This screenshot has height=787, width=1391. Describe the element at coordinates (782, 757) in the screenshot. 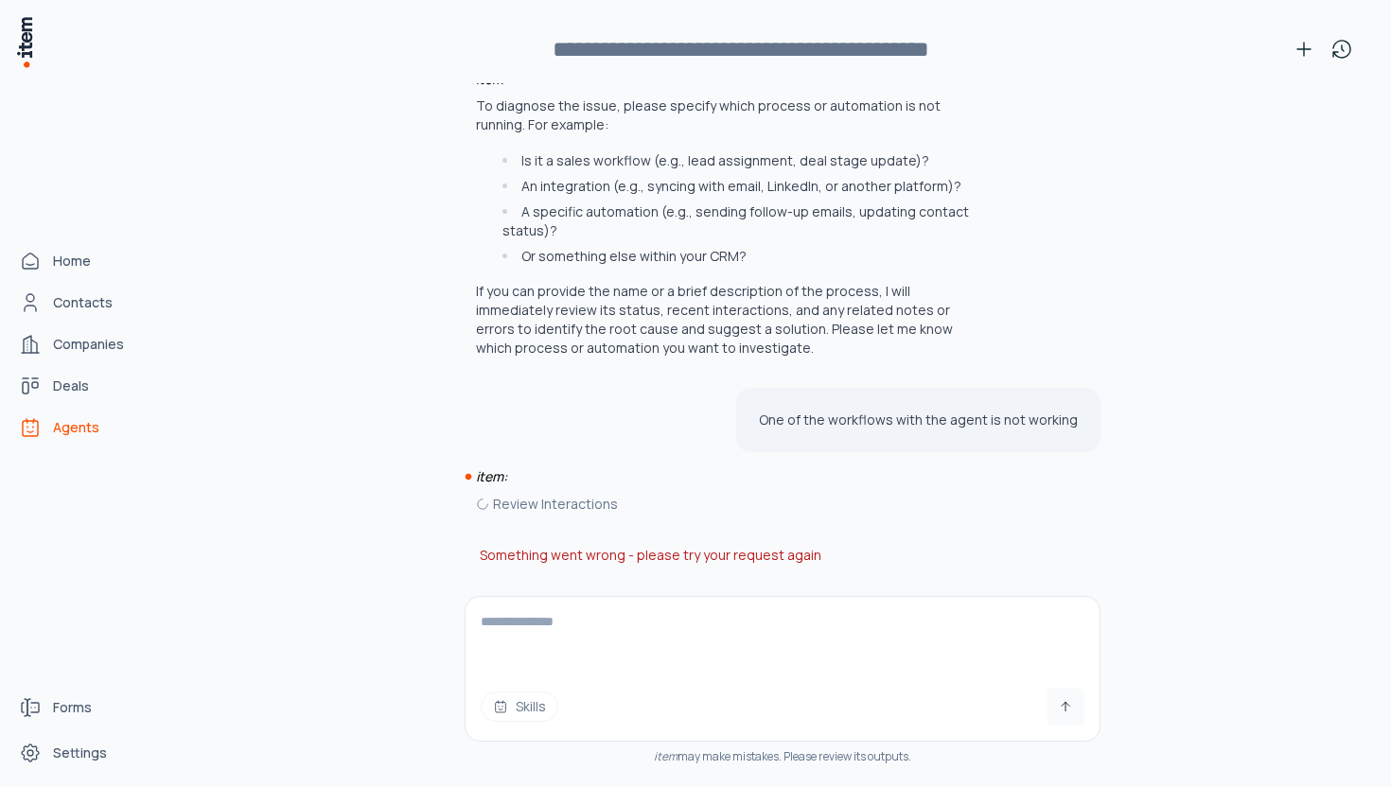

I see `div: may make mistakes. Please review its outputs.` at that location.